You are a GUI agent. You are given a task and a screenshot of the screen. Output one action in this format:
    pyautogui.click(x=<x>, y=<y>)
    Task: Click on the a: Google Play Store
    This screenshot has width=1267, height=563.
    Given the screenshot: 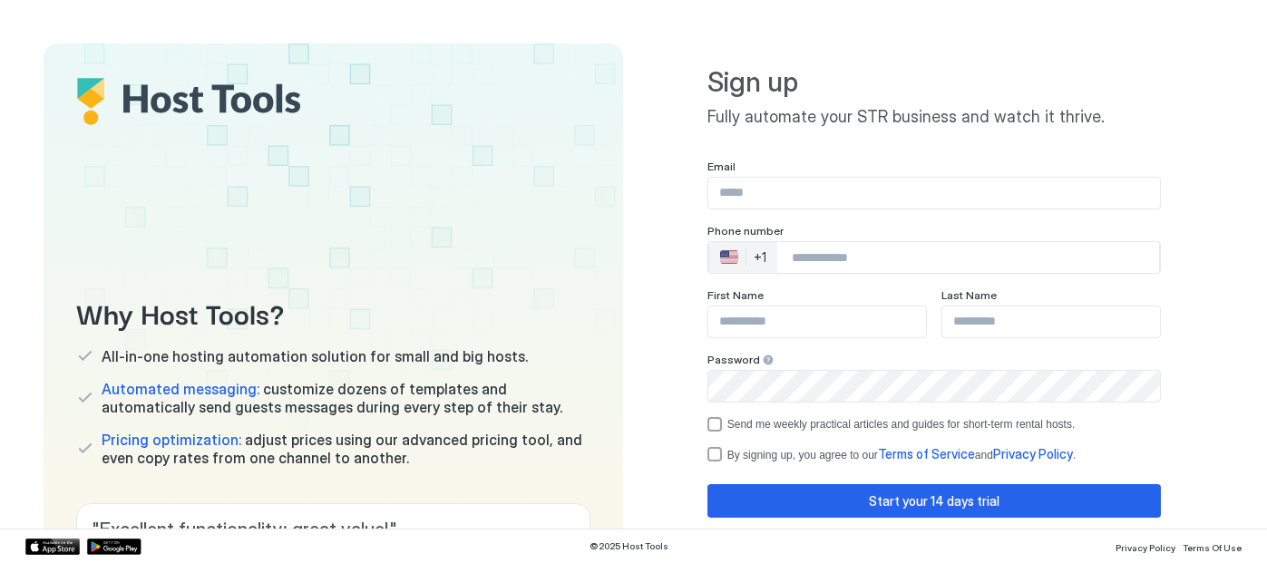 What is the action you would take?
    pyautogui.click(x=114, y=547)
    